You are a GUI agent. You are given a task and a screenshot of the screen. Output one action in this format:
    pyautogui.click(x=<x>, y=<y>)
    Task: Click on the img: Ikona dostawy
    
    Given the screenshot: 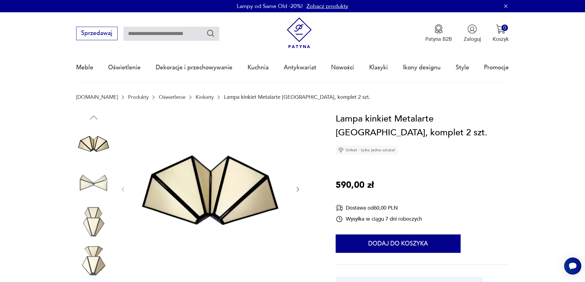 What is the action you would take?
    pyautogui.click(x=339, y=208)
    